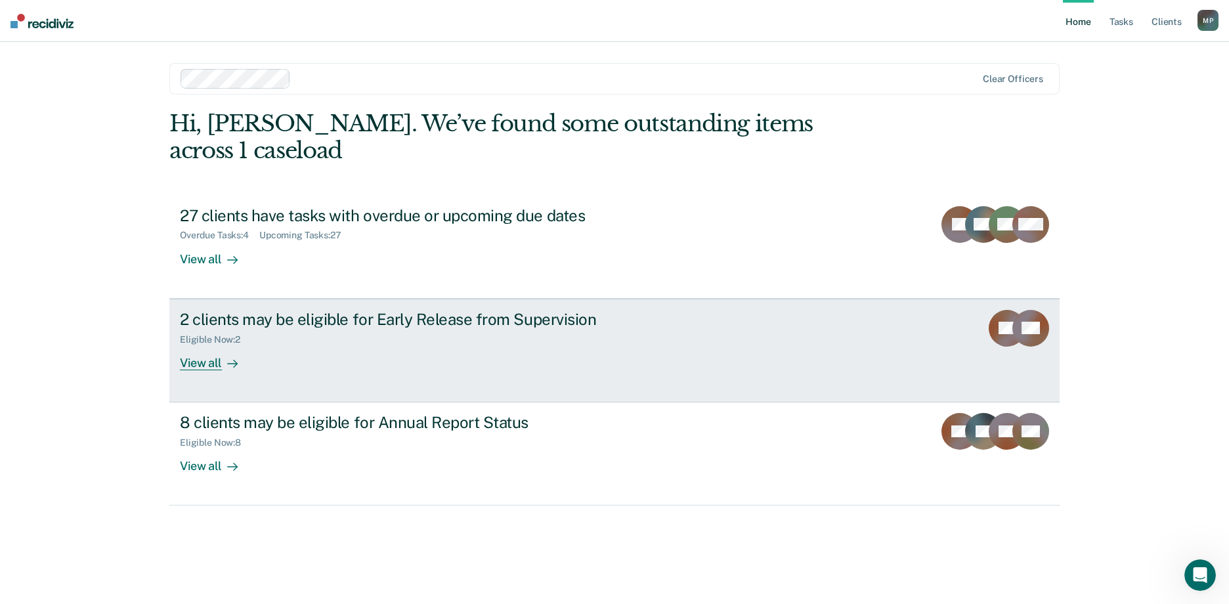 Image resolution: width=1229 pixels, height=604 pixels. I want to click on img: Recidiviz, so click(42, 21).